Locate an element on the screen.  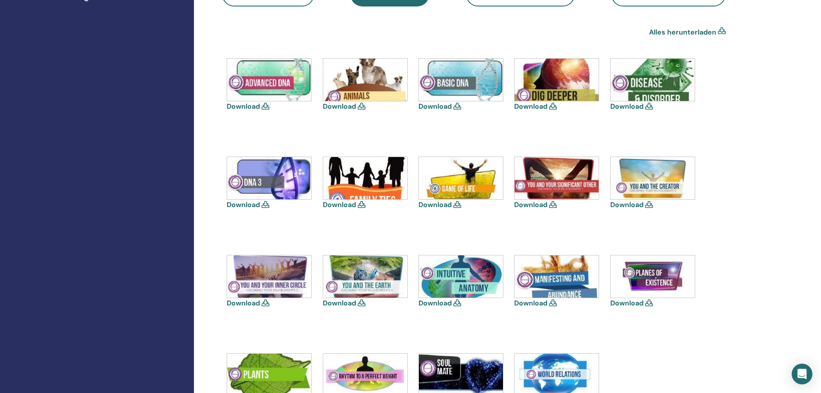
div: Open Intercom Messenger is located at coordinates (802, 374).